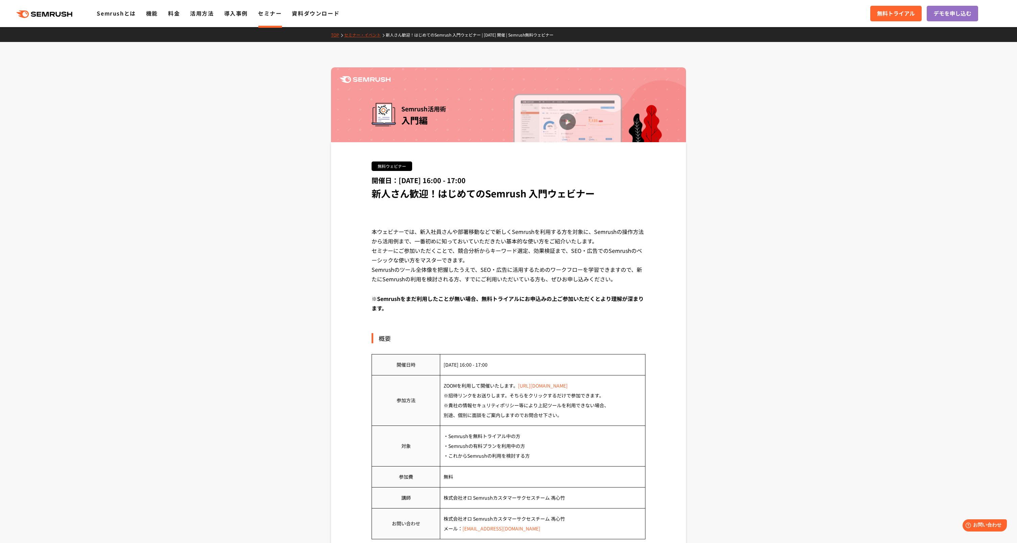  What do you see at coordinates (152, 13) in the screenshot?
I see `a: 機能` at bounding box center [152, 13].